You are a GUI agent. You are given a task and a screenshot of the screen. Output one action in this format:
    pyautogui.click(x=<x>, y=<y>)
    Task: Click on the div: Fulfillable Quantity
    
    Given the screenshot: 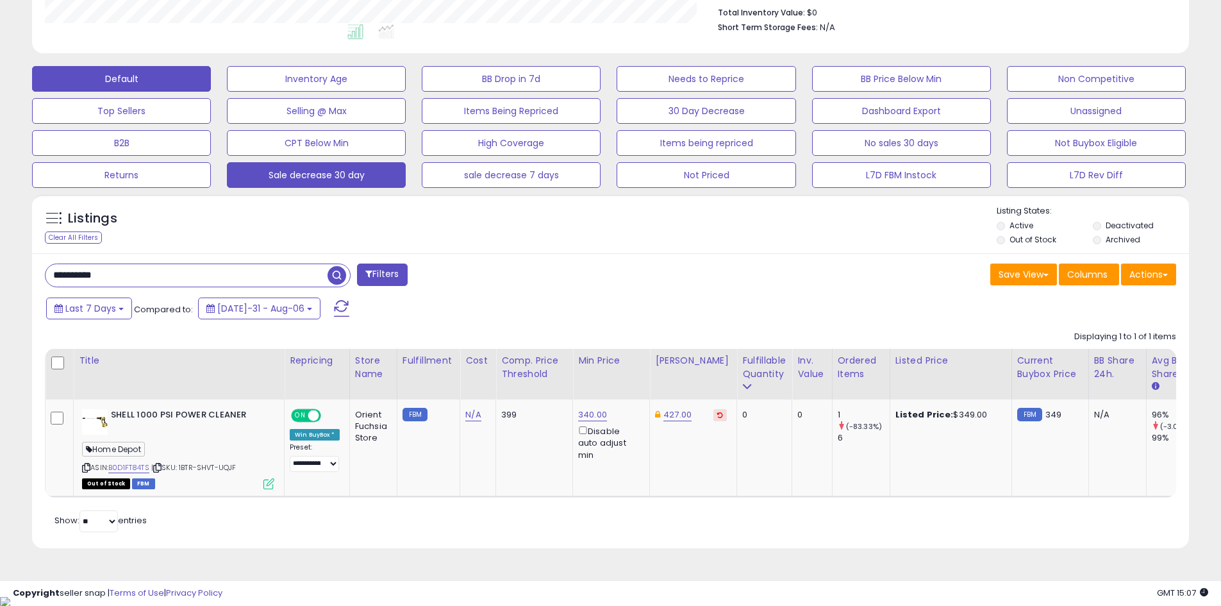 What is the action you would take?
    pyautogui.click(x=764, y=367)
    